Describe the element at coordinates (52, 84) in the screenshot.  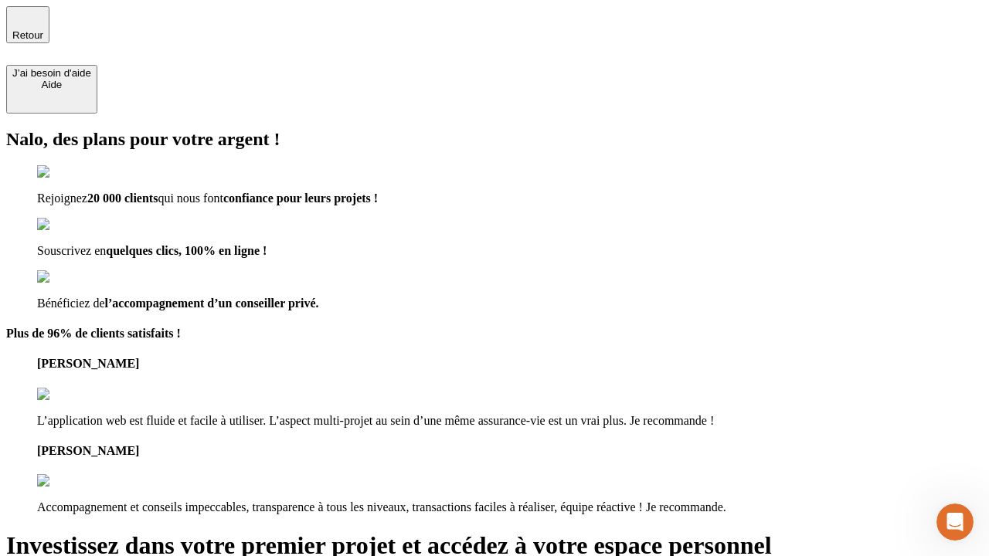
I see `div: Aide` at that location.